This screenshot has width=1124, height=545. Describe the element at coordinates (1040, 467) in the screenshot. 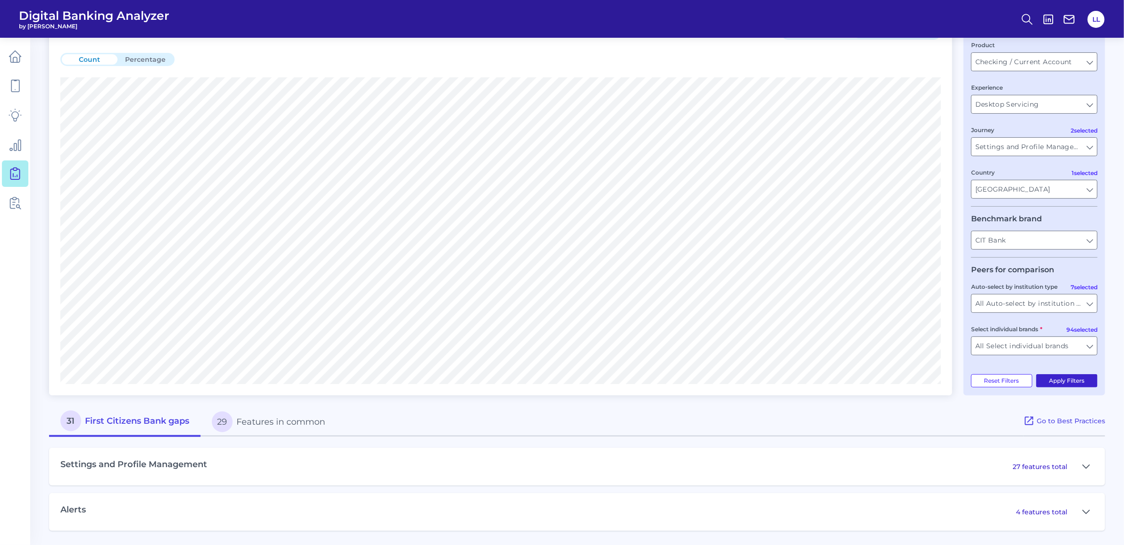

I see `p: 27 features total` at that location.